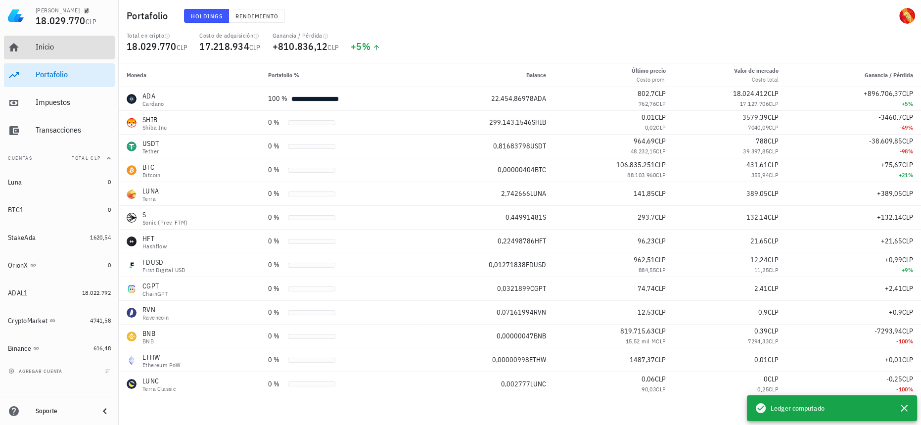 The image size is (921, 425). What do you see at coordinates (883, 93) in the screenshot?
I see `span: +896.706,37` at bounding box center [883, 93].